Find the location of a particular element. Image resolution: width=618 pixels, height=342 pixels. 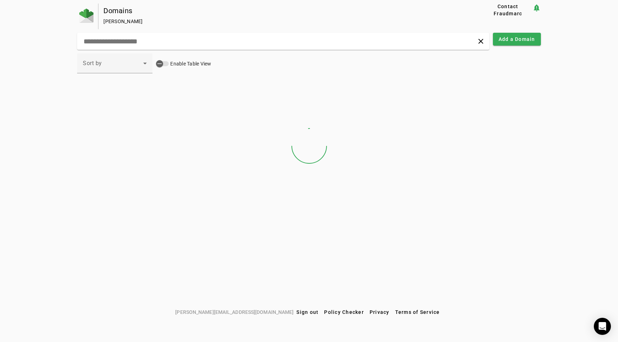

span: Policy Checker is located at coordinates (344, 312).